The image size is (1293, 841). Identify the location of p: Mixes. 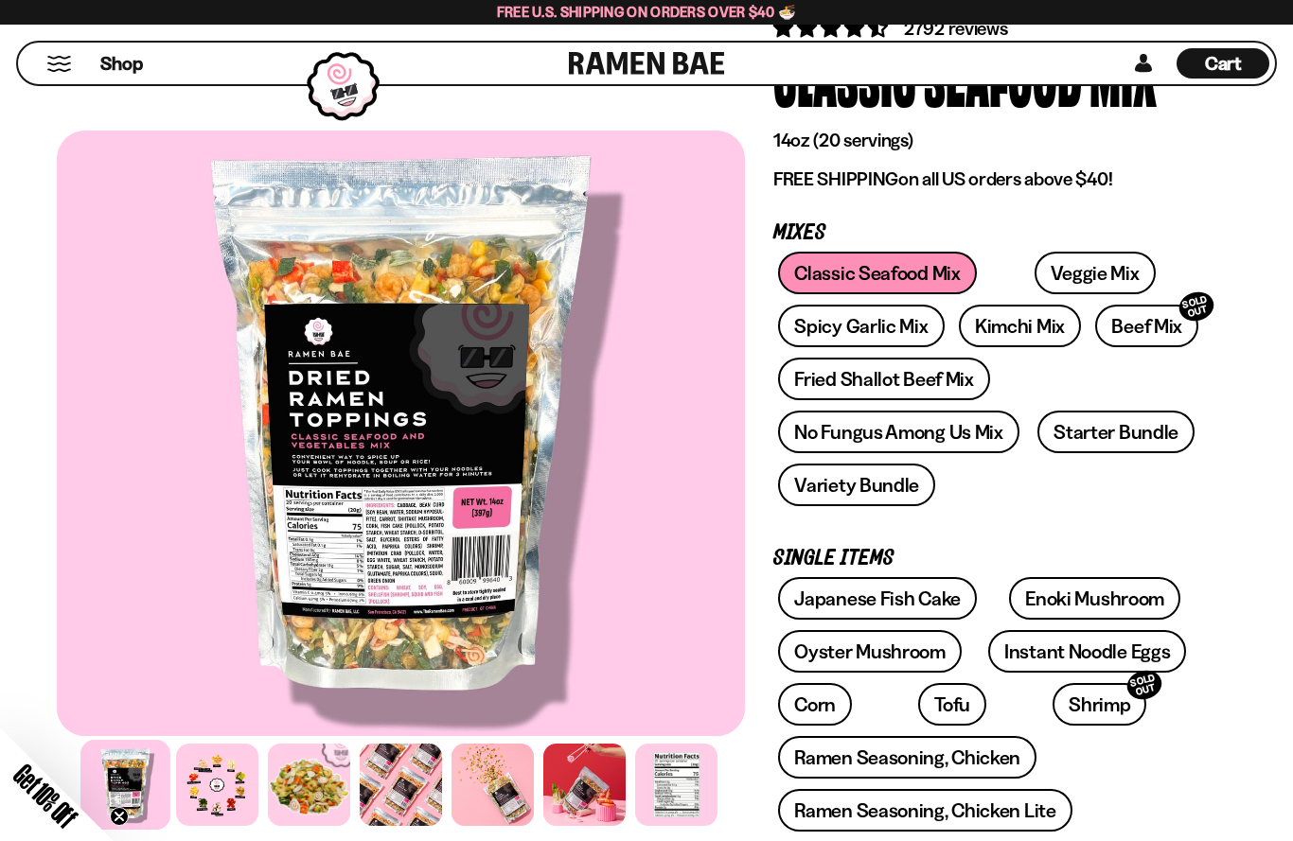
(990, 233).